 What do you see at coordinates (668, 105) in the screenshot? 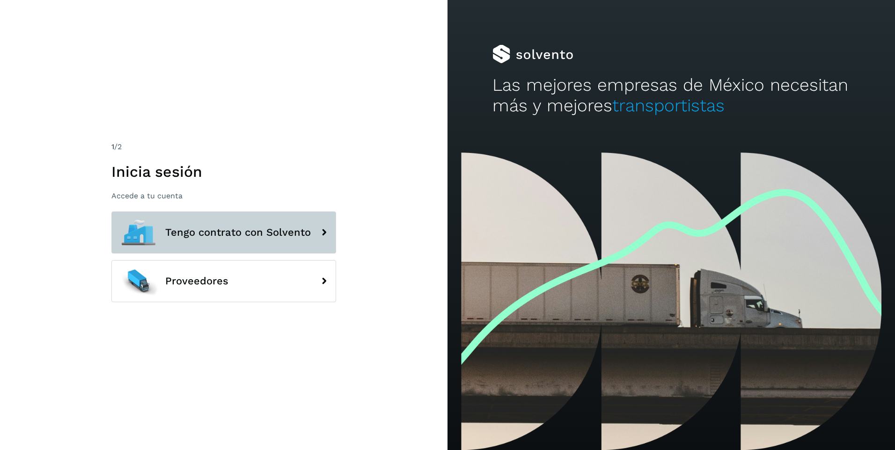
I see `span: transportistas` at bounding box center [668, 105].